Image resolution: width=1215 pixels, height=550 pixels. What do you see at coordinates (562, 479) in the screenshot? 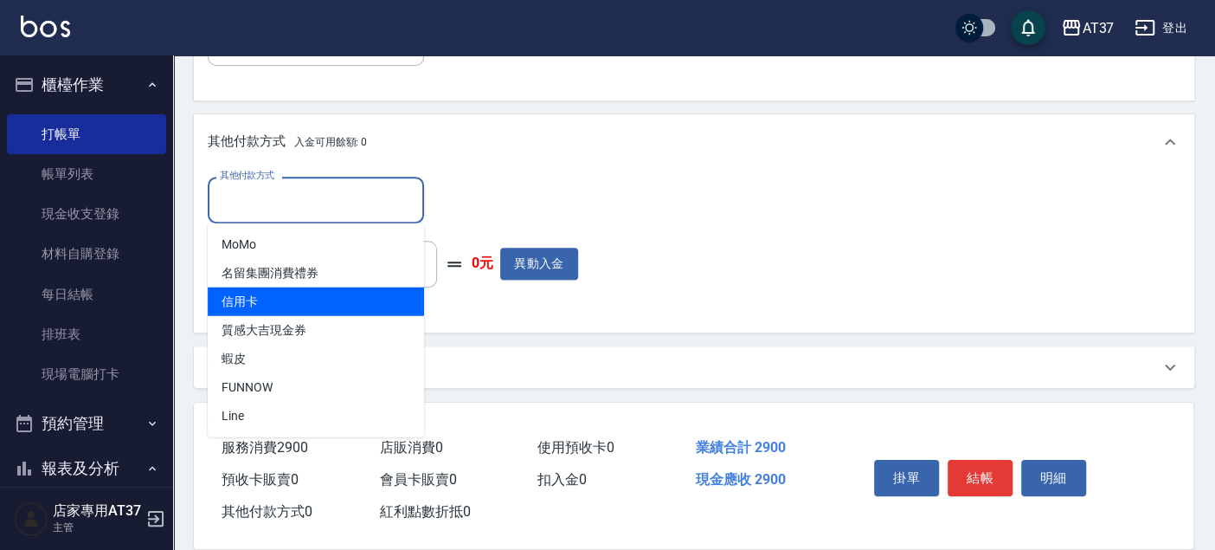
I see `span: 扣入金 0` at bounding box center [562, 479].